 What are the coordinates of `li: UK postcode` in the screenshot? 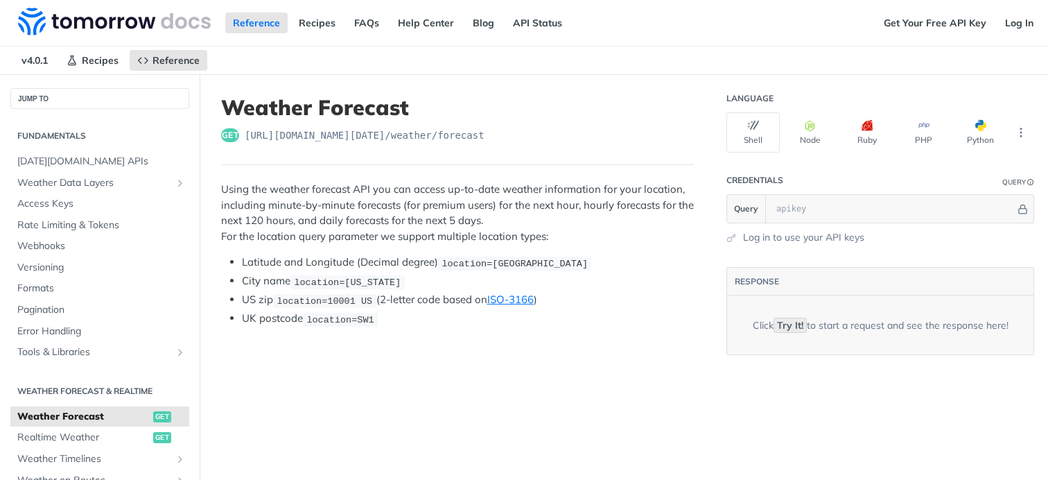 It's located at (468, 318).